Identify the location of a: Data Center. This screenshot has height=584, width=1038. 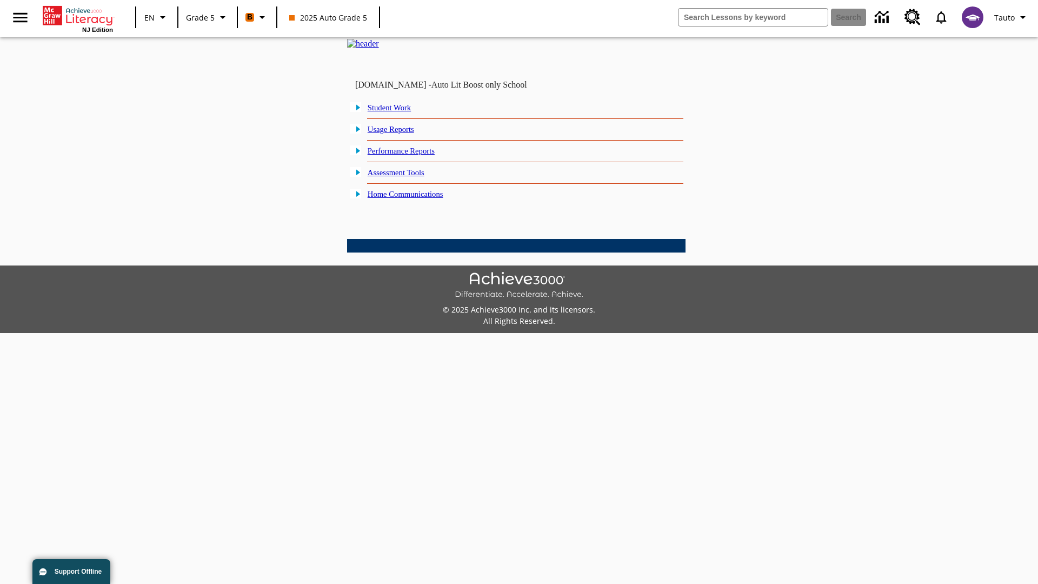
(883, 17).